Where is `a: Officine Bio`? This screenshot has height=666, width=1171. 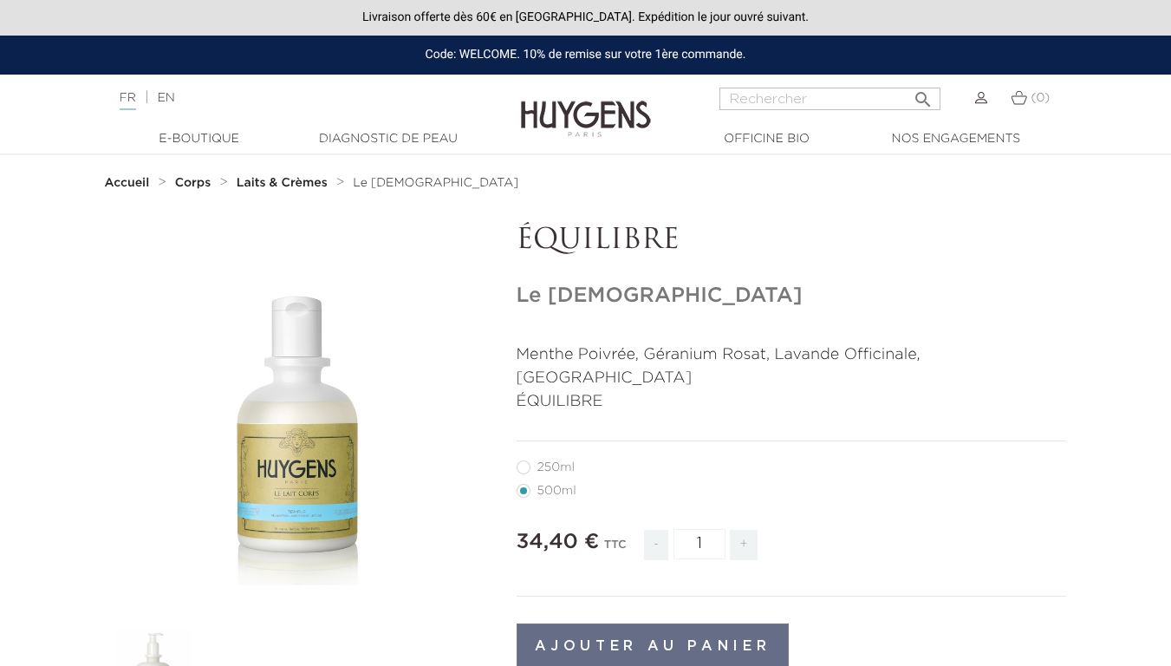
a: Officine Bio is located at coordinates (767, 139).